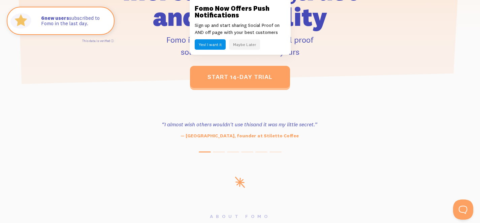 This screenshot has height=223, width=480. Describe the element at coordinates (240, 77) in the screenshot. I see `a: start 14-day trial` at that location.